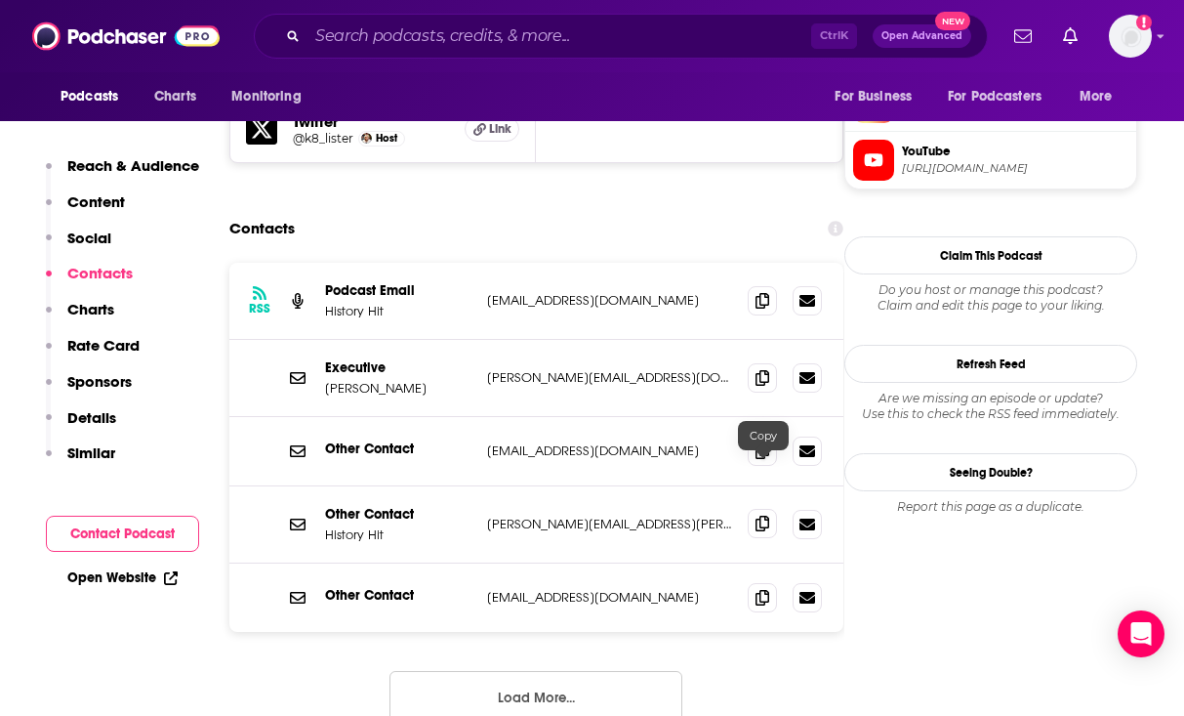  Describe the element at coordinates (387, 138) in the screenshot. I see `span: Host` at that location.